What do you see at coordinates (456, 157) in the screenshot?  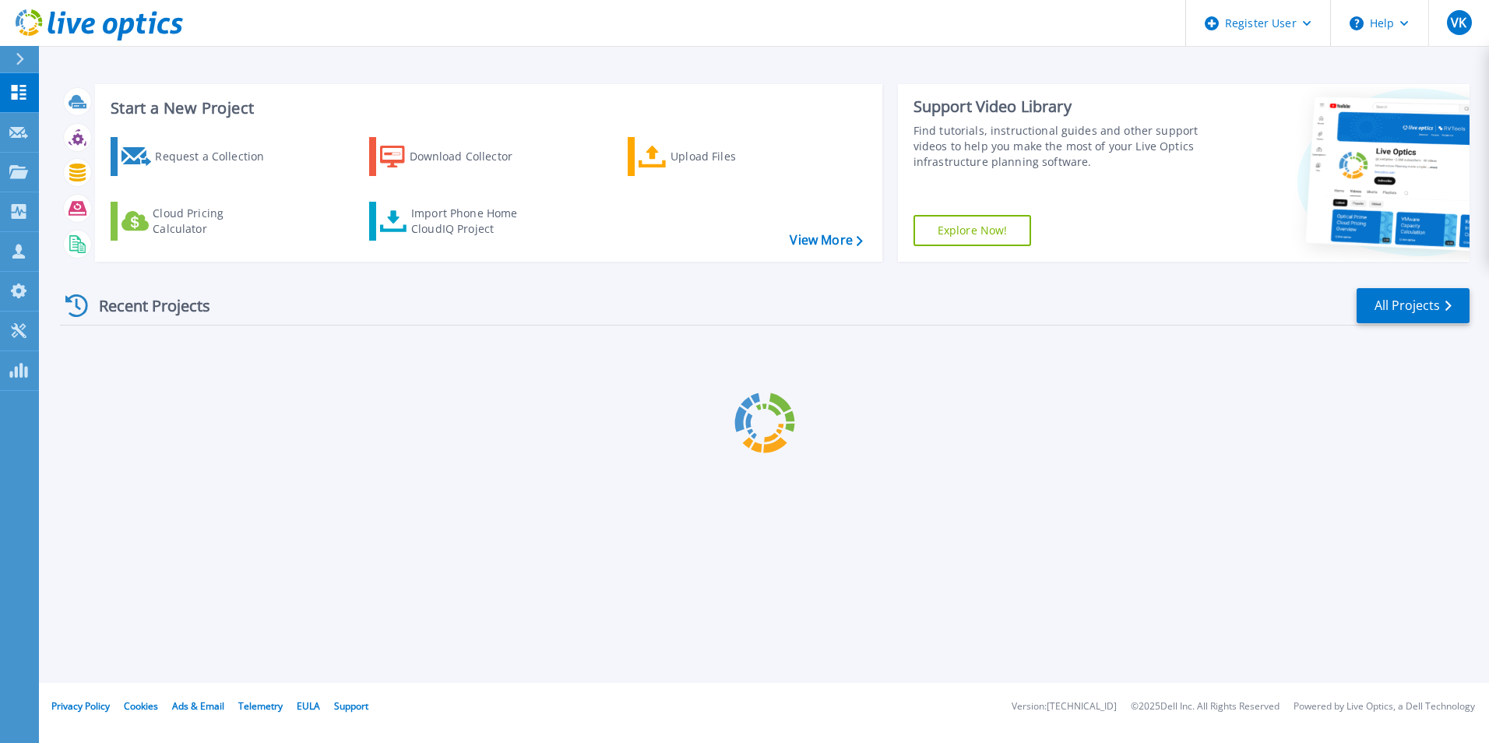 I see `a: Download Collector` at bounding box center [456, 157].